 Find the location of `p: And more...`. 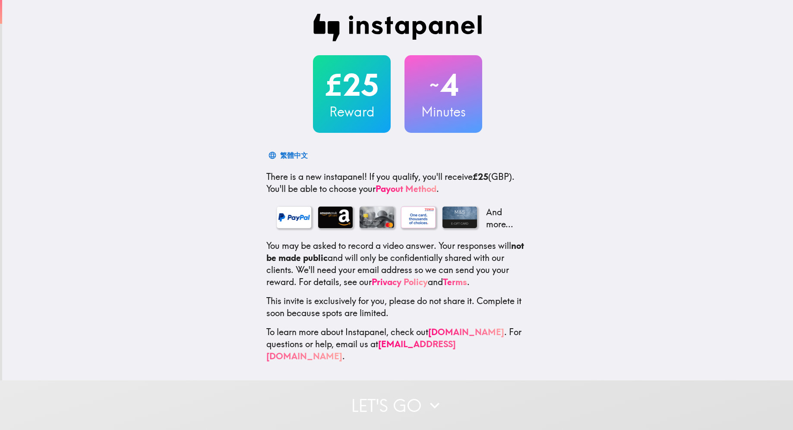

p: And more... is located at coordinates (501, 218).